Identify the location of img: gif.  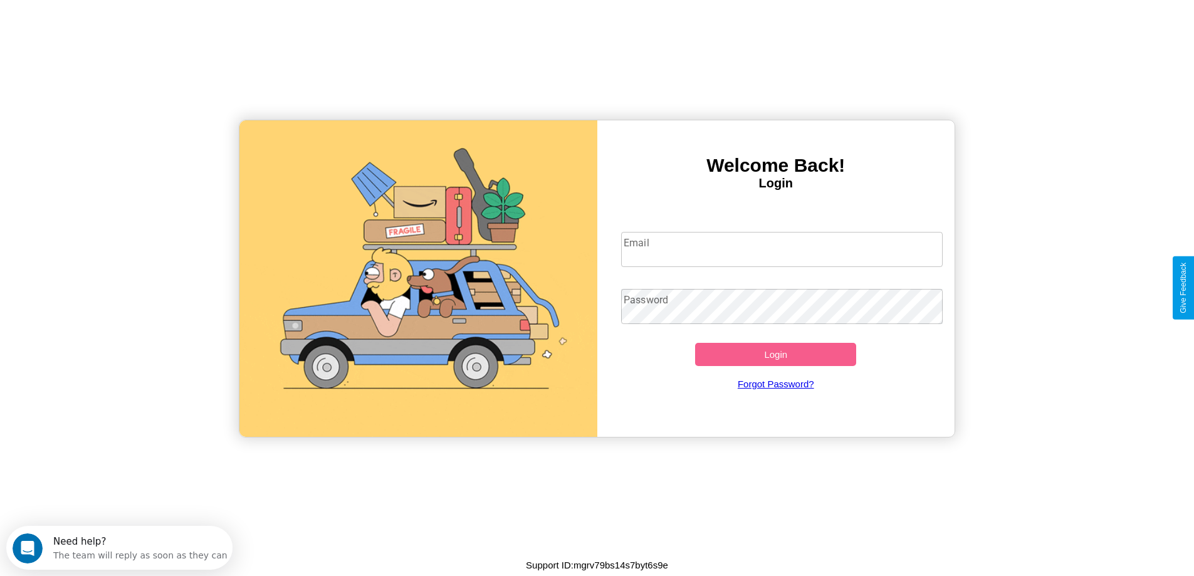
(418, 278).